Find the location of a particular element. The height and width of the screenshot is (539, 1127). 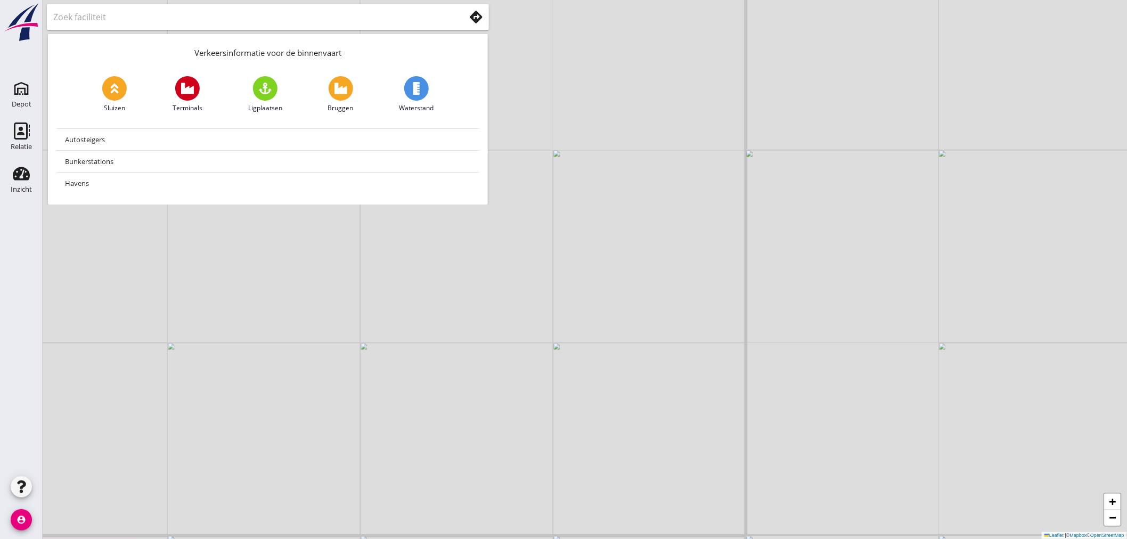

div: Relatie is located at coordinates (21, 147).